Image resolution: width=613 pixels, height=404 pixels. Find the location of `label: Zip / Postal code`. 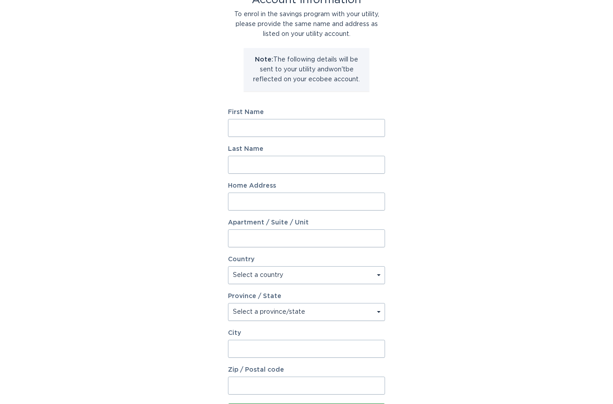

label: Zip / Postal code is located at coordinates (306, 370).